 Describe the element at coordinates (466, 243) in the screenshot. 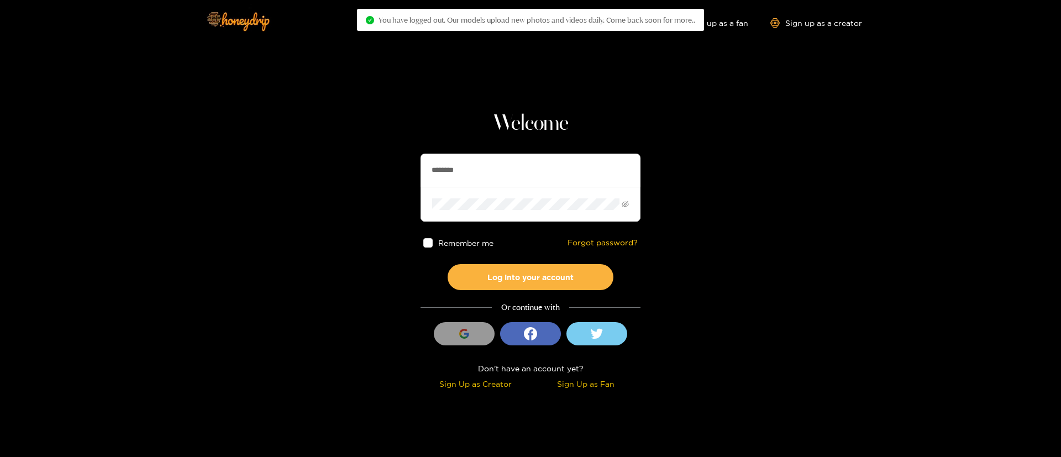

I see `span: Remember me` at that location.